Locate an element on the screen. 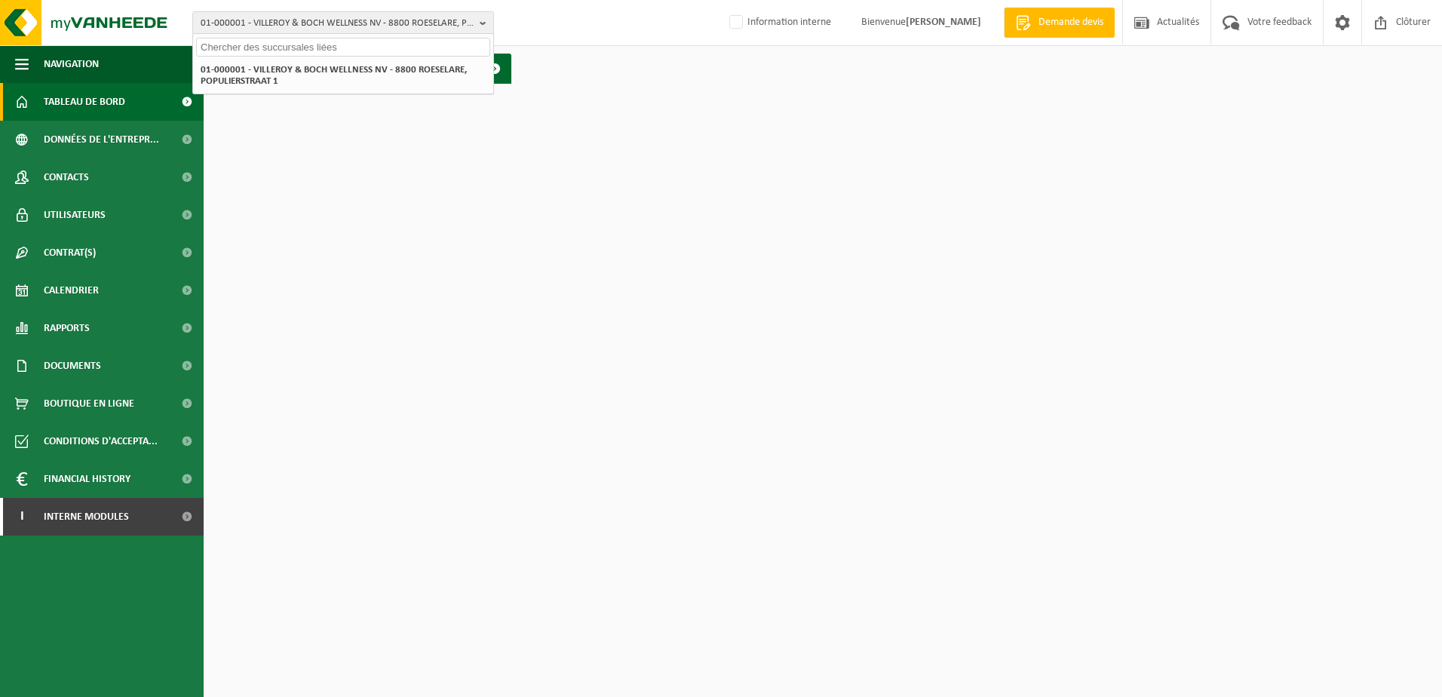 The image size is (1442, 697). span: Données de l'entrepr... is located at coordinates (101, 140).